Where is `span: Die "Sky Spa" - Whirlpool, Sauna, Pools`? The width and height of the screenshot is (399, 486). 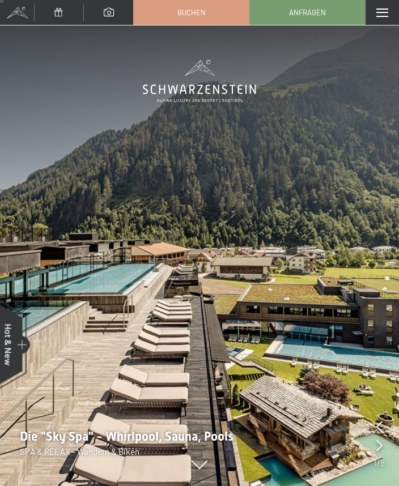
span: Die "Sky Spa" - Whirlpool, Sauna, Pools is located at coordinates (126, 437).